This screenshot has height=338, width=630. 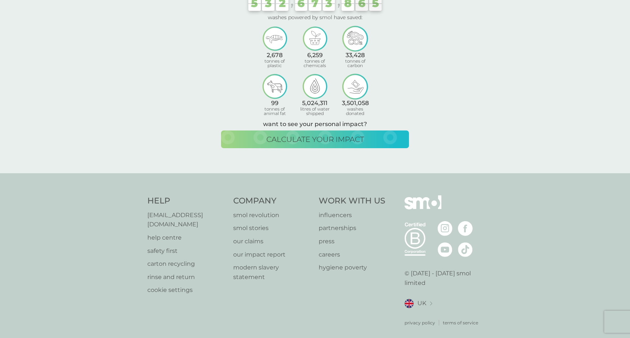 I want to click on p: safety first, so click(x=187, y=251).